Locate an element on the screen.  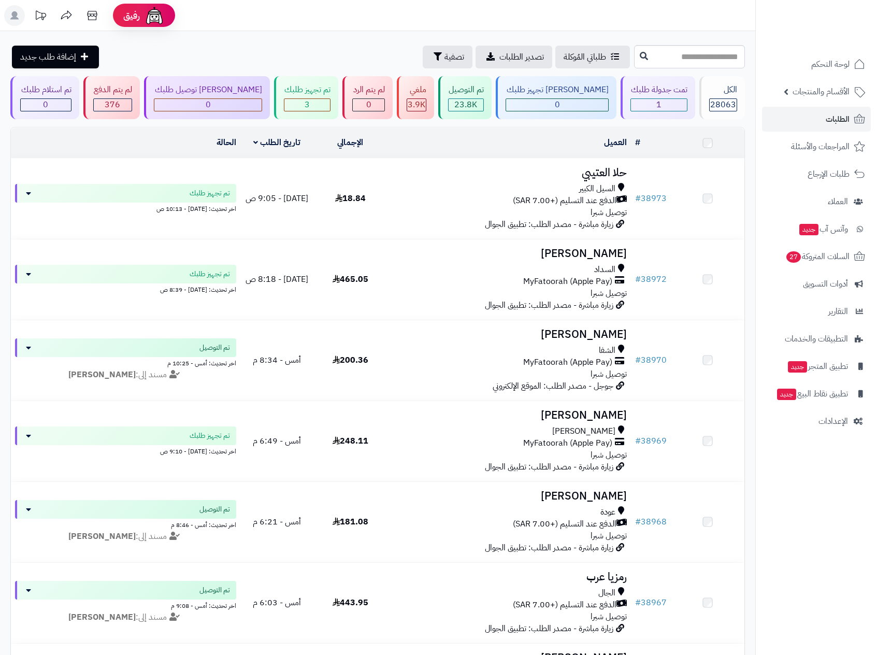
div: لم يتم الرد is located at coordinates (368, 90).